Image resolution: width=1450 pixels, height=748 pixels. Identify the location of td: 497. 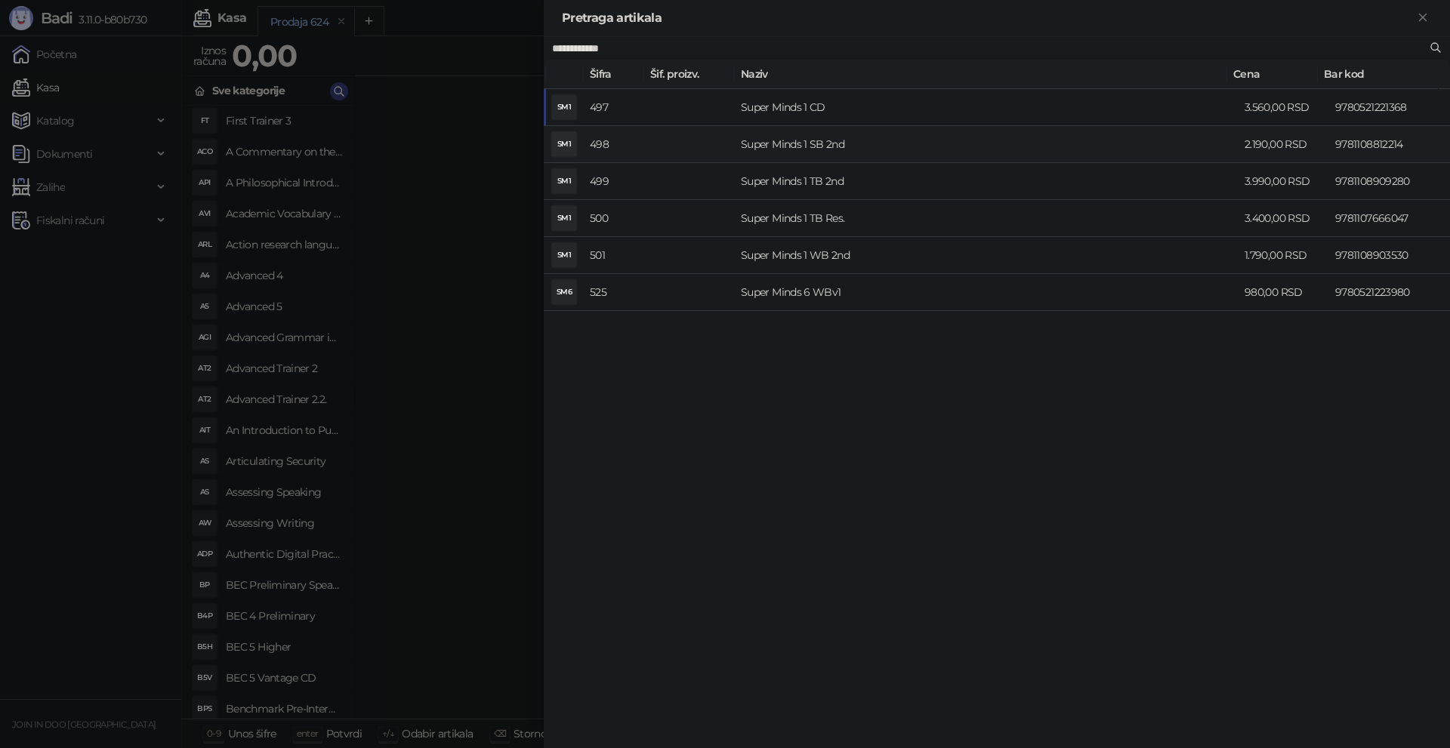
(614, 107).